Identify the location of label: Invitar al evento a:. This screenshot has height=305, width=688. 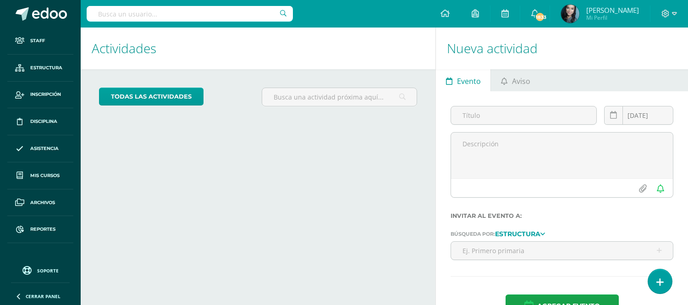
(562, 215).